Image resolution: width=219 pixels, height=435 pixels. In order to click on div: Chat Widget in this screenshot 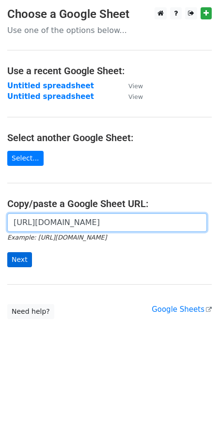, I will do `click(195, 412)`.